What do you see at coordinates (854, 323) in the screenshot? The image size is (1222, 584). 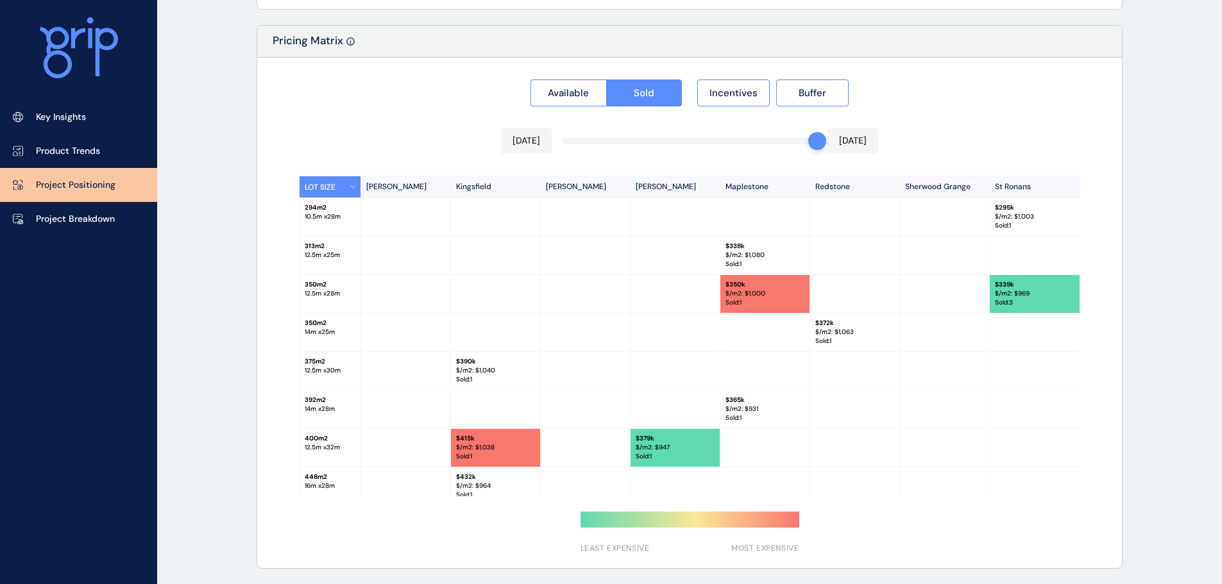 I see `p: $ 372k` at bounding box center [854, 323].